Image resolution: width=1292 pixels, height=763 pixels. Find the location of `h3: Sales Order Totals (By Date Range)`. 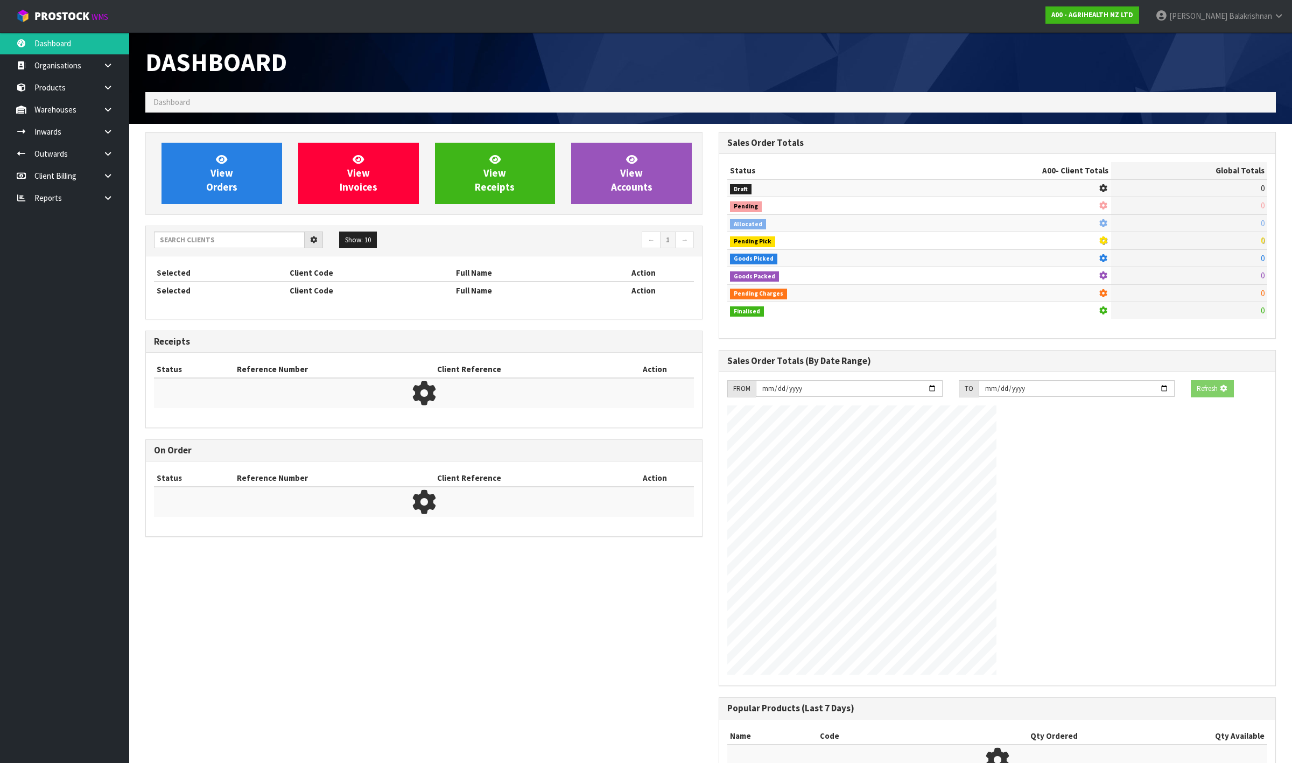

h3: Sales Order Totals (By Date Range) is located at coordinates (997, 361).